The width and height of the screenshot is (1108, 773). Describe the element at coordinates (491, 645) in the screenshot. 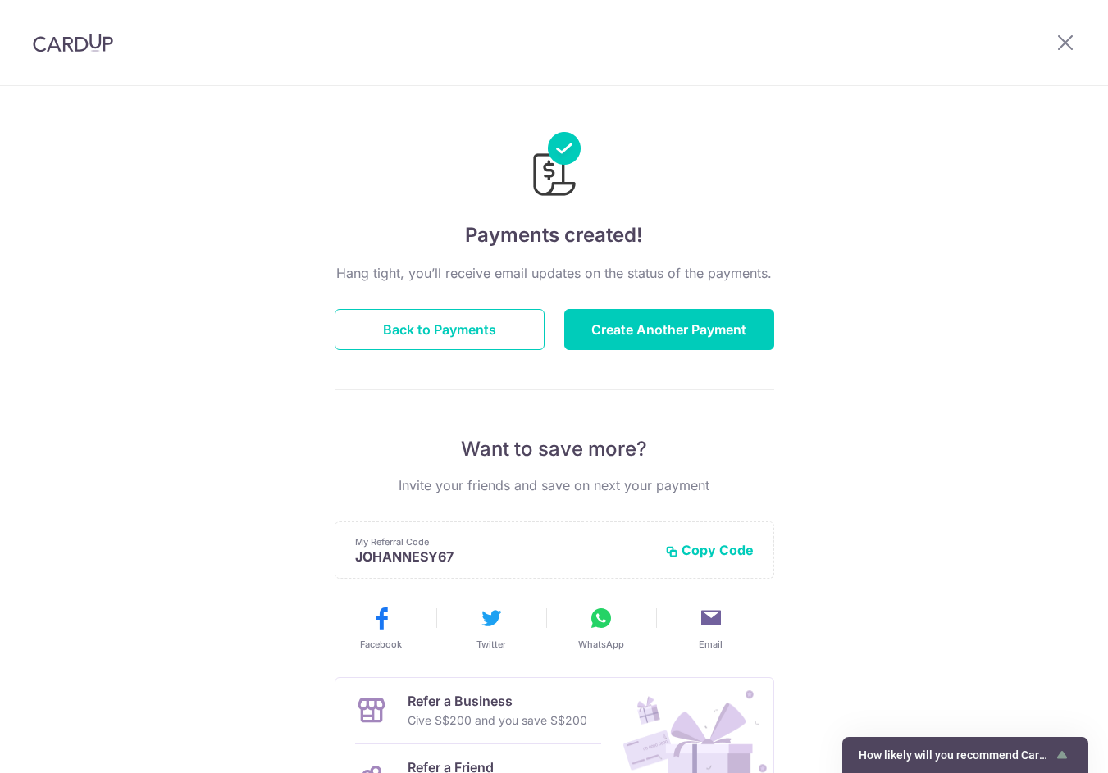

I see `span: Twitter` at that location.